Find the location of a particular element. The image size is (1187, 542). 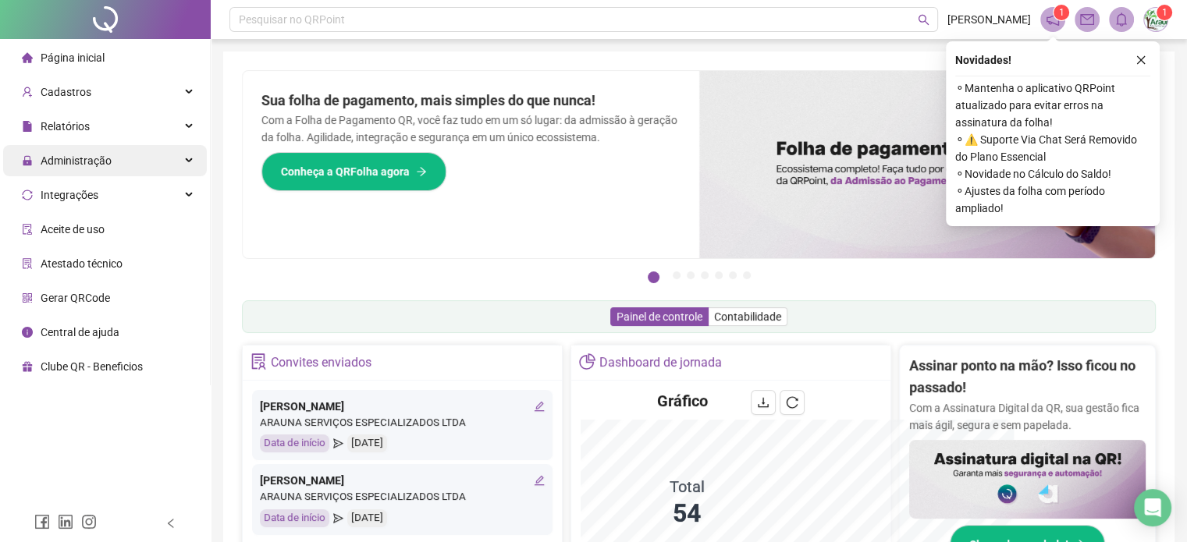

div: Open Intercom Messenger is located at coordinates (1153, 508).